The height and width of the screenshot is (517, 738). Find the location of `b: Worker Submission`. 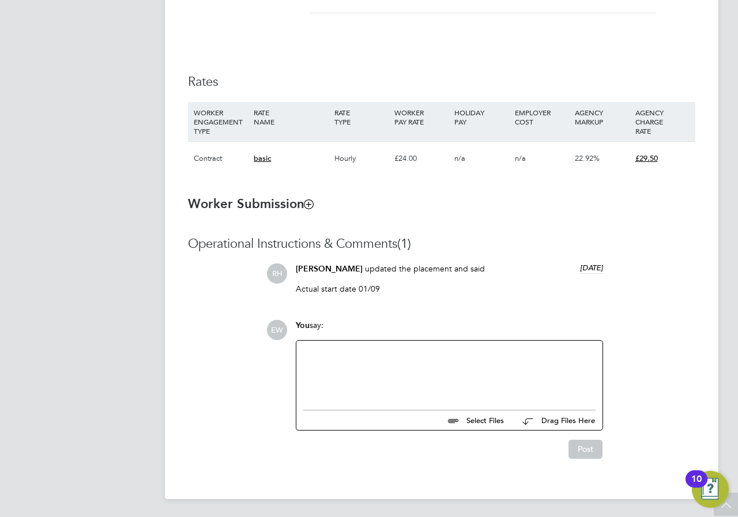

b: Worker Submission is located at coordinates (250, 204).